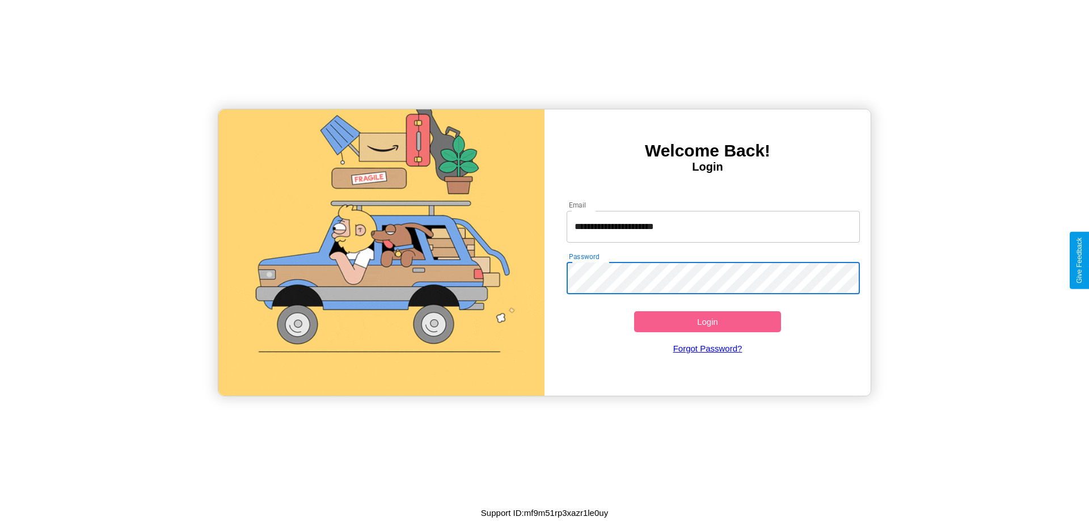 The image size is (1089, 521). What do you see at coordinates (1079, 260) in the screenshot?
I see `div: Give Feedback` at bounding box center [1079, 260].